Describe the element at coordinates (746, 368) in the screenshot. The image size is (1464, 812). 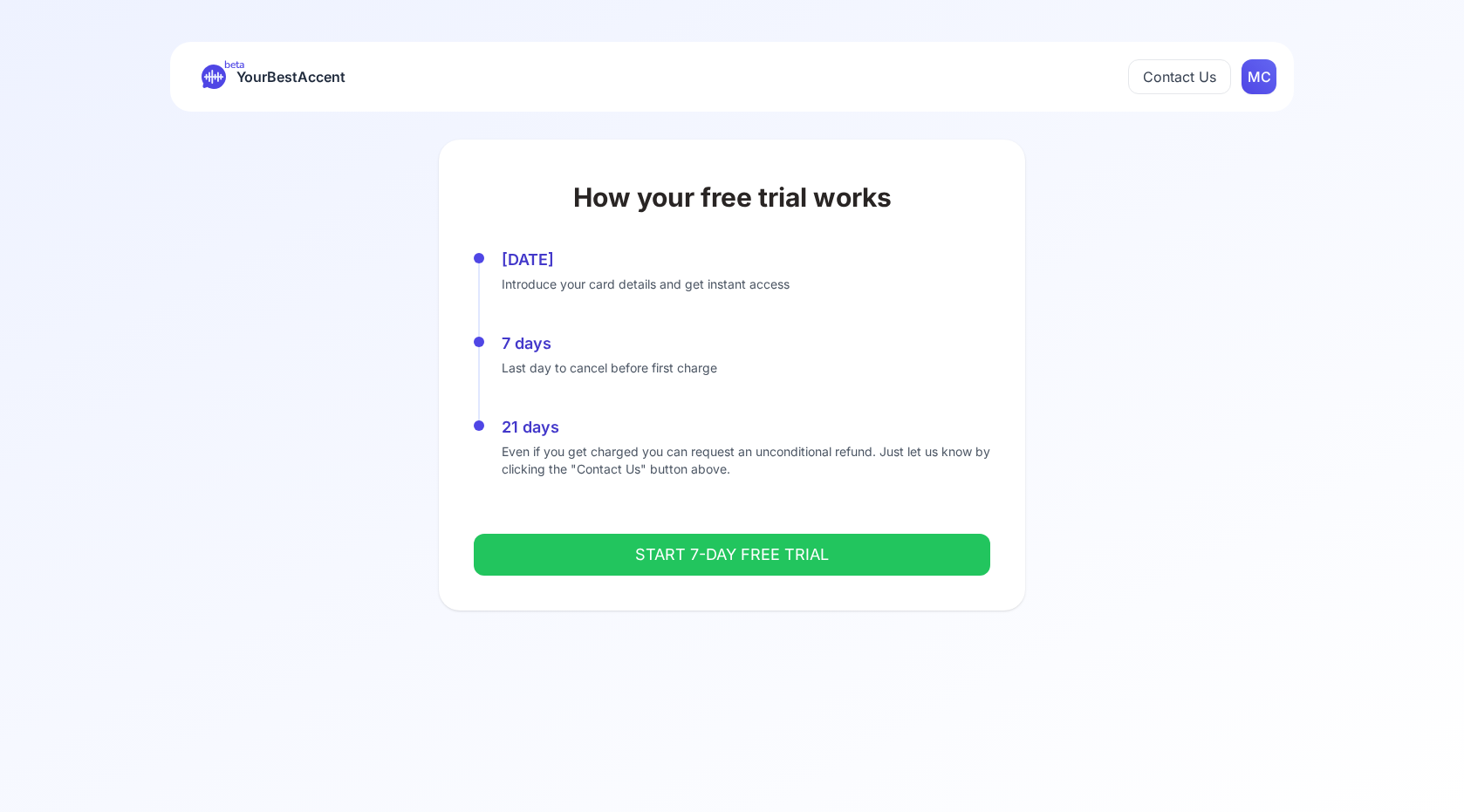
I see `p: Last day to cancel before first charge` at that location.